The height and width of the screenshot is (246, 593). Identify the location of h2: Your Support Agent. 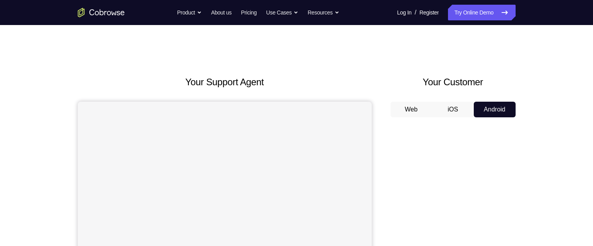
(225, 82).